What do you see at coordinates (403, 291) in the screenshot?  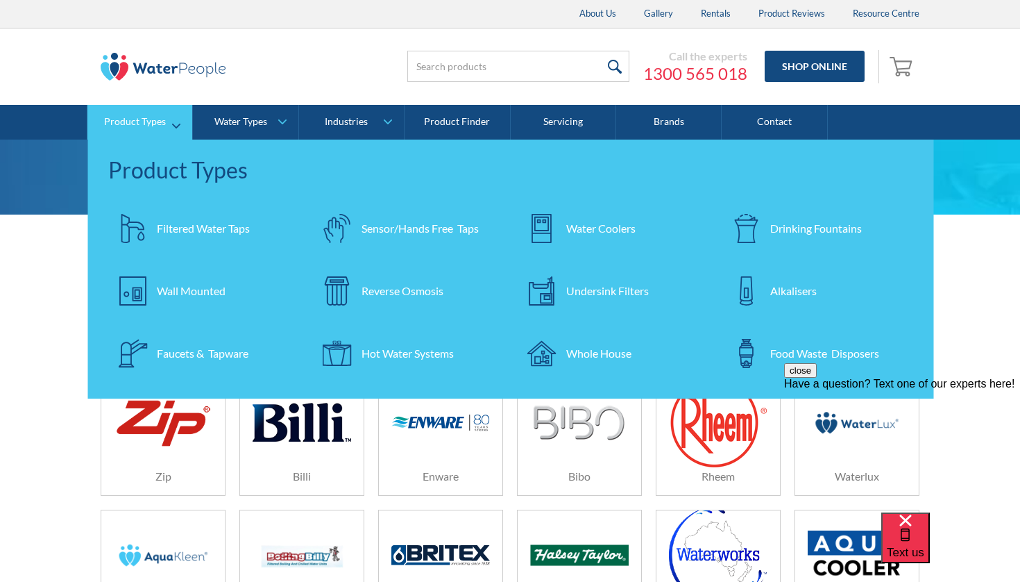 I see `div: Reverse Osmosis` at bounding box center [403, 291].